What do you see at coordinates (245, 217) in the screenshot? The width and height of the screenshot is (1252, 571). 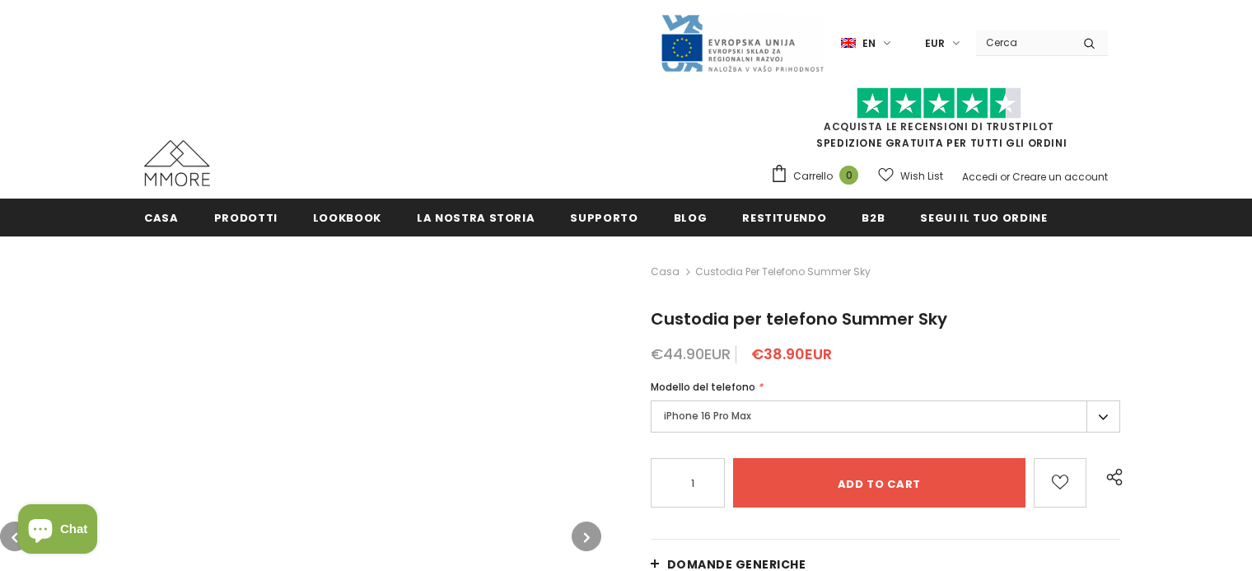 I see `span: Prodotti` at bounding box center [245, 217].